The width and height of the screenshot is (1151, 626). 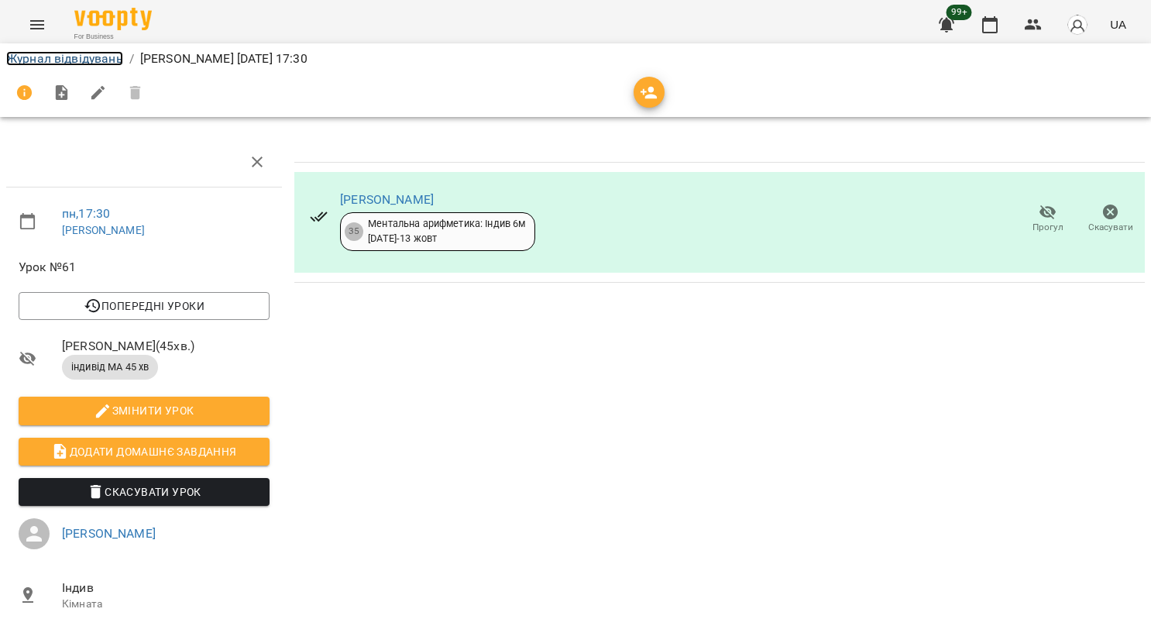 I want to click on span: Попередні уроки, so click(x=144, y=306).